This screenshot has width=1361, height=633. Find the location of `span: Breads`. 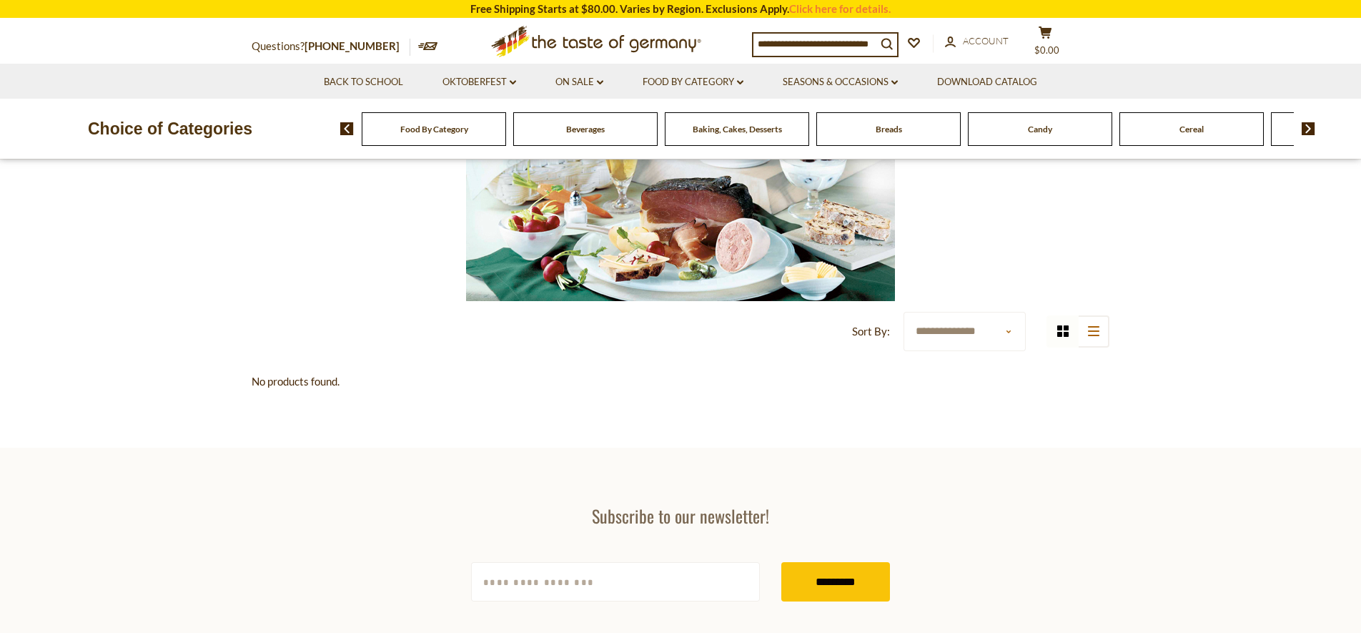

span: Breads is located at coordinates (889, 129).